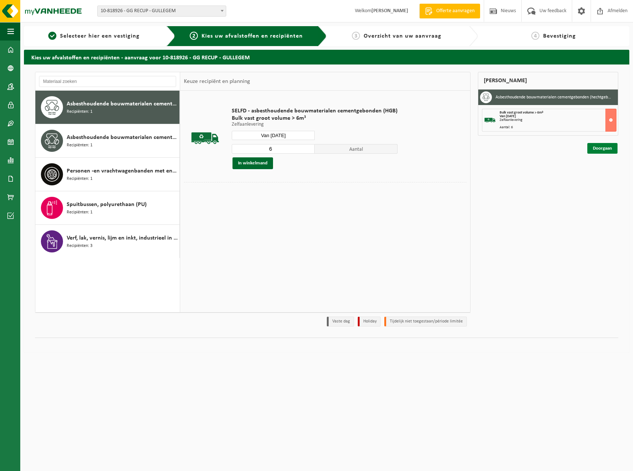  I want to click on li: Tijdelijk niet toegestaan/période limitée, so click(426, 321).